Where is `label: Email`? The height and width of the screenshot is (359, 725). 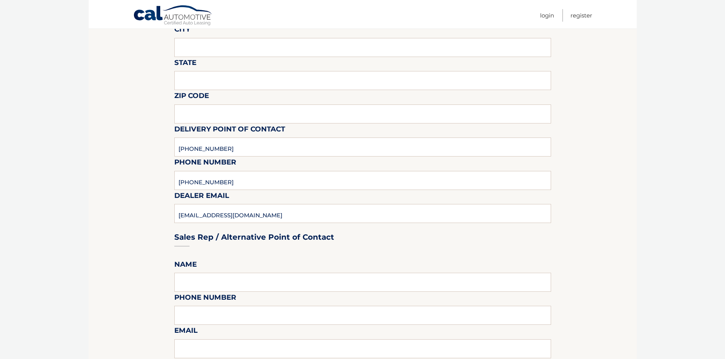
label: Email is located at coordinates (186, 332).